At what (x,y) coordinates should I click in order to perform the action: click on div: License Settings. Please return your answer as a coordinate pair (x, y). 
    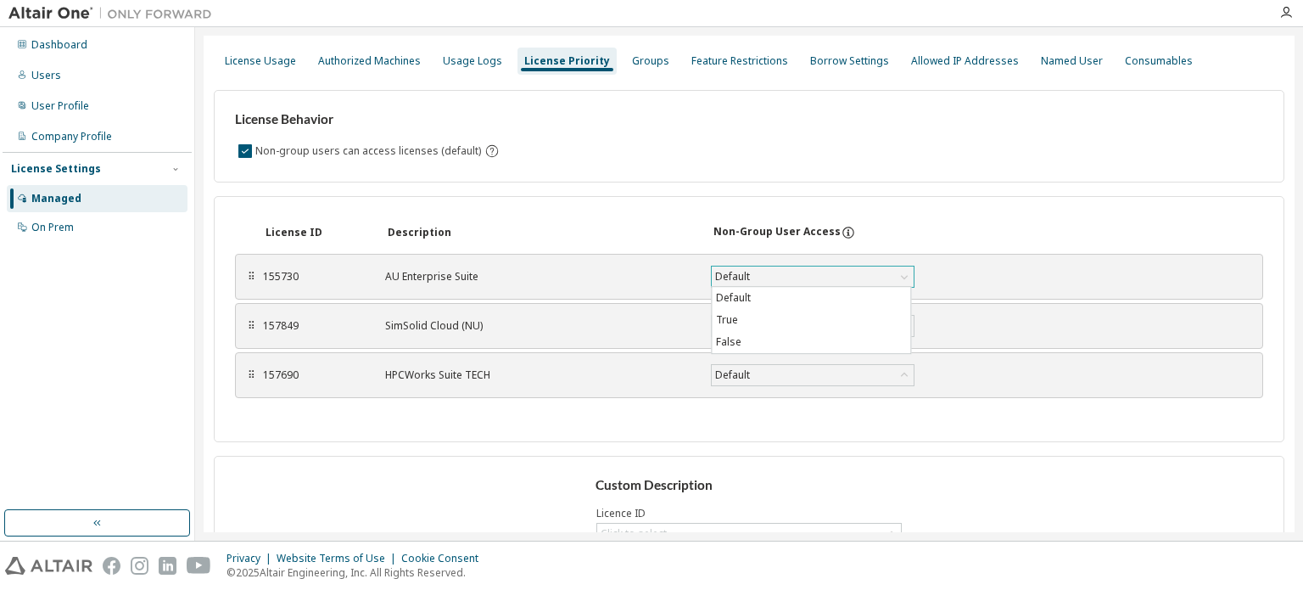
    Looking at the image, I should click on (56, 169).